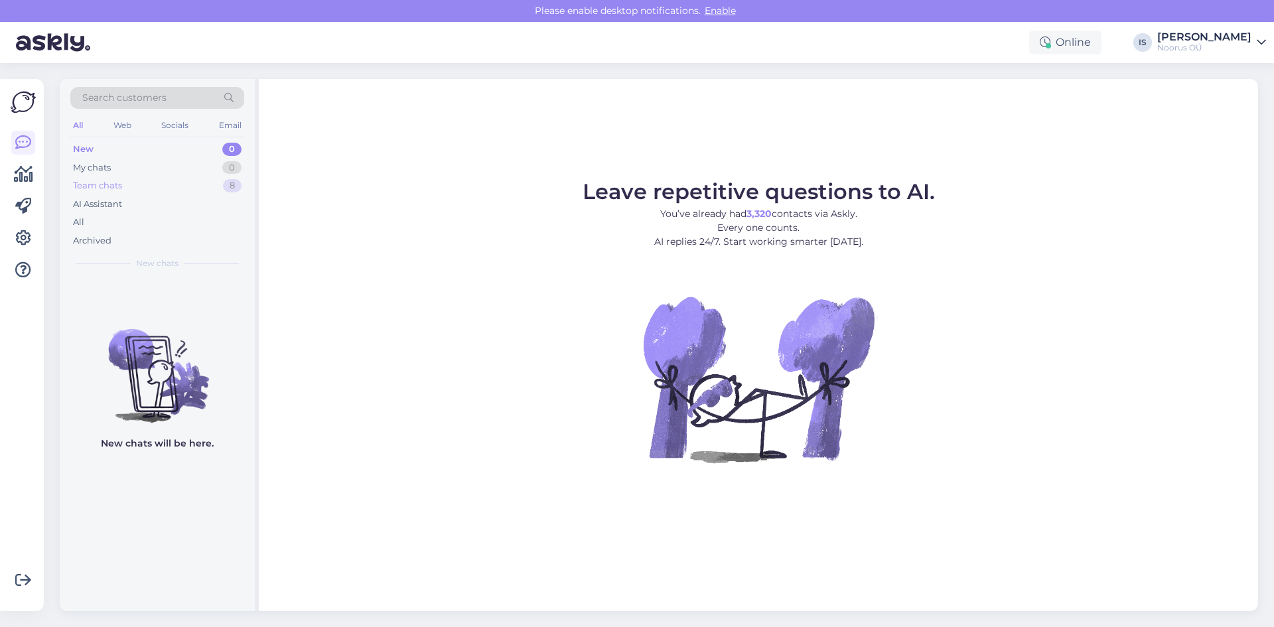 This screenshot has height=627, width=1274. Describe the element at coordinates (232, 186) in the screenshot. I see `div: 8` at that location.